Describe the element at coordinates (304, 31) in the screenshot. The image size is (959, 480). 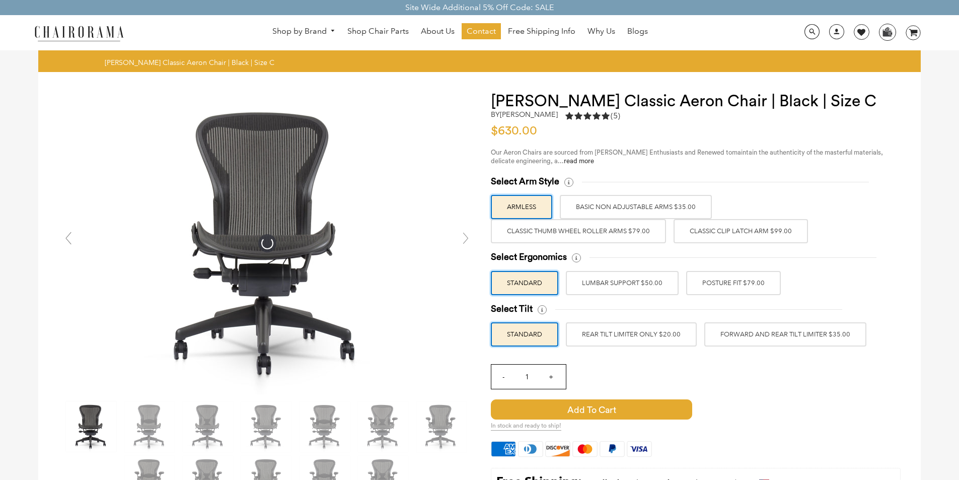
I see `a: Shop by Brand` at that location.